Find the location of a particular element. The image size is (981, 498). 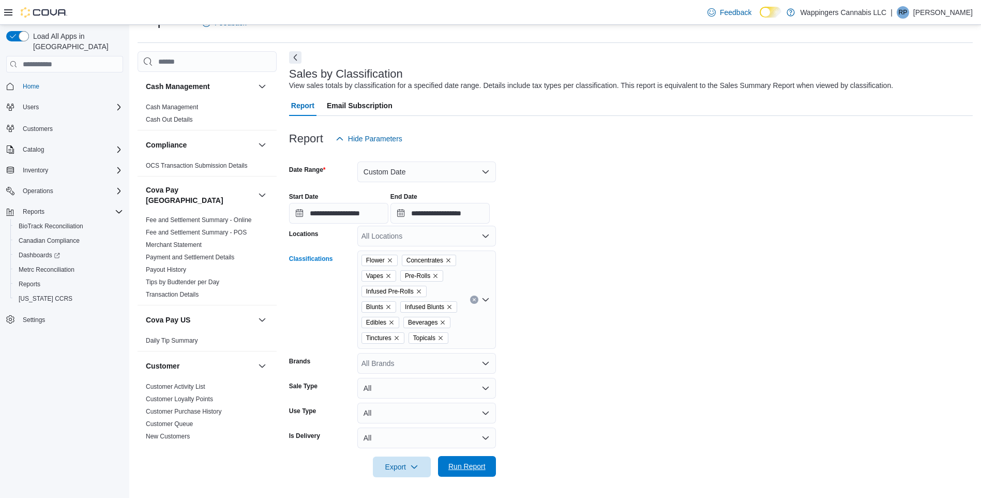

span: Customer Queue is located at coordinates (169, 424).